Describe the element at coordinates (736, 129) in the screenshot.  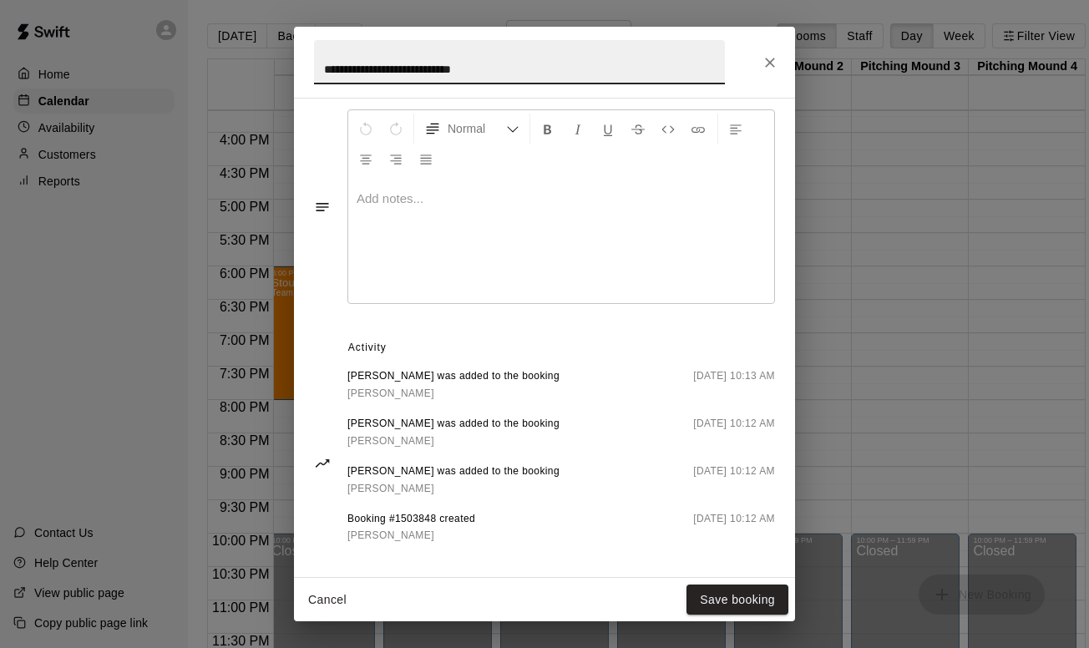
I see `button: Left Align` at that location.